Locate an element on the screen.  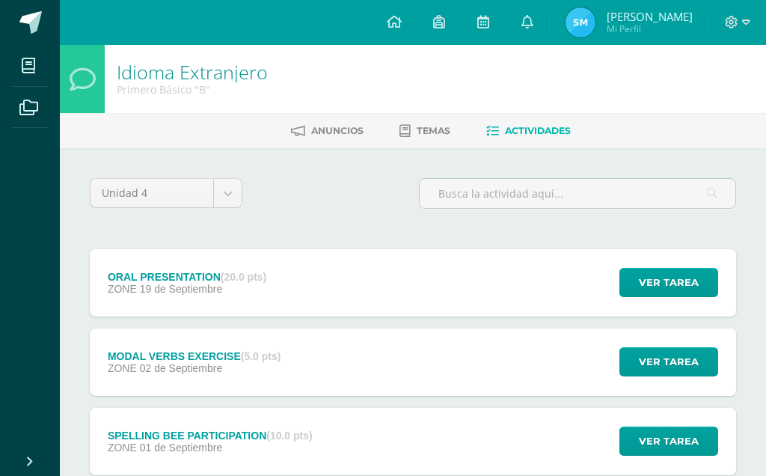
strong: (20.0 pts) is located at coordinates (243, 277).